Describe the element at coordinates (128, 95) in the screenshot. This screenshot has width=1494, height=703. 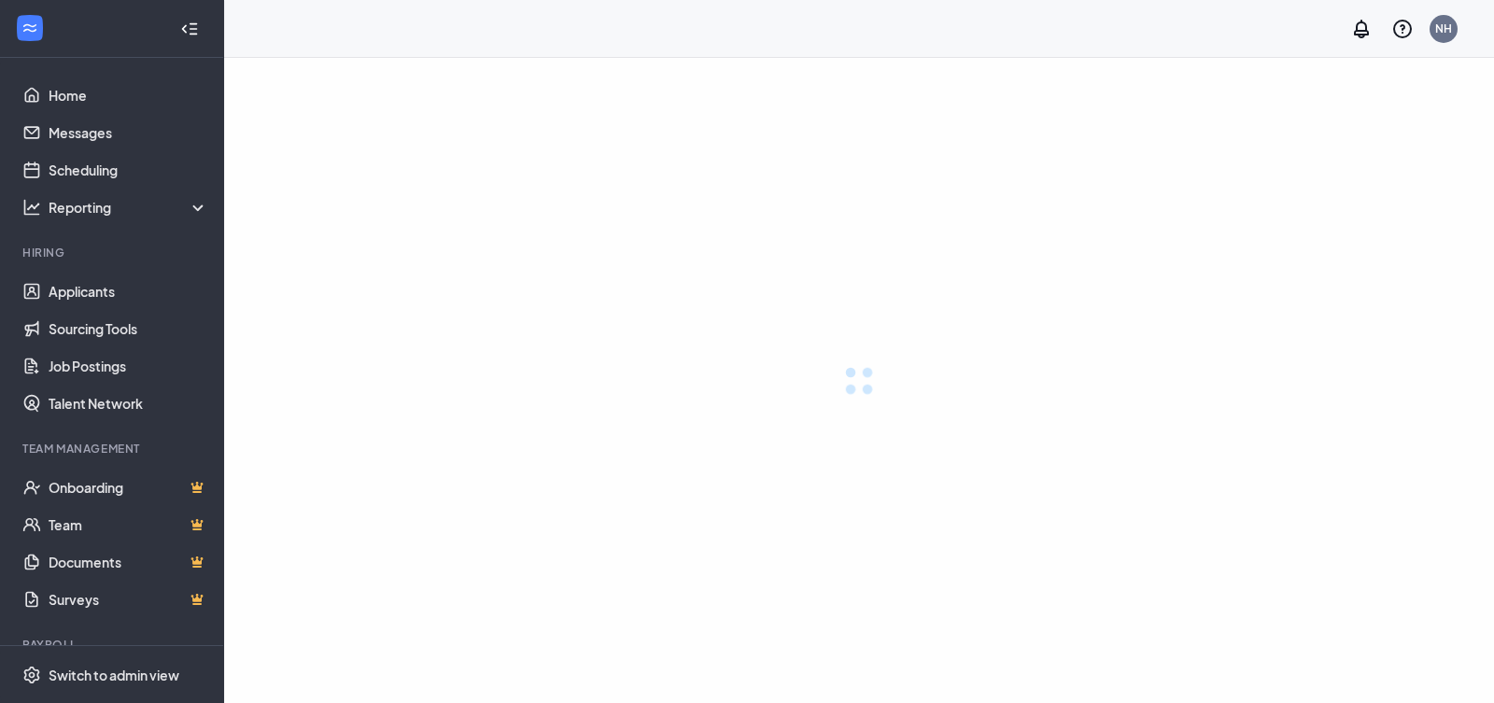
I see `a: Home` at that location.